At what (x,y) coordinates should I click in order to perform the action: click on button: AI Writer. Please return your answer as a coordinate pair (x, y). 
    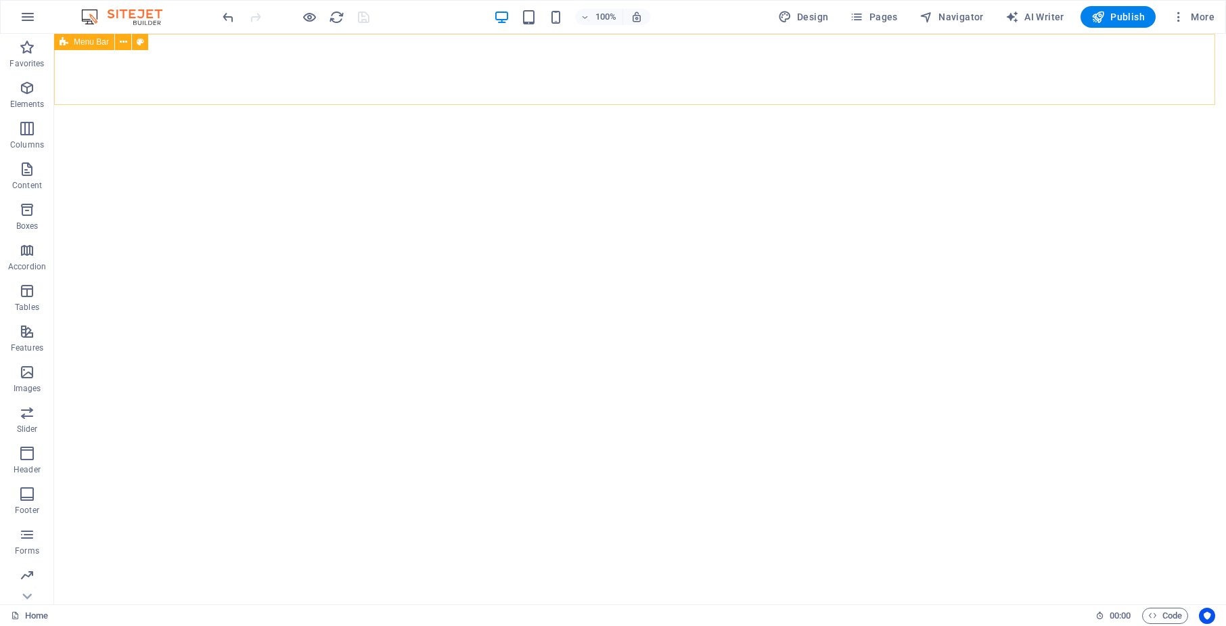
    Looking at the image, I should click on (1034, 17).